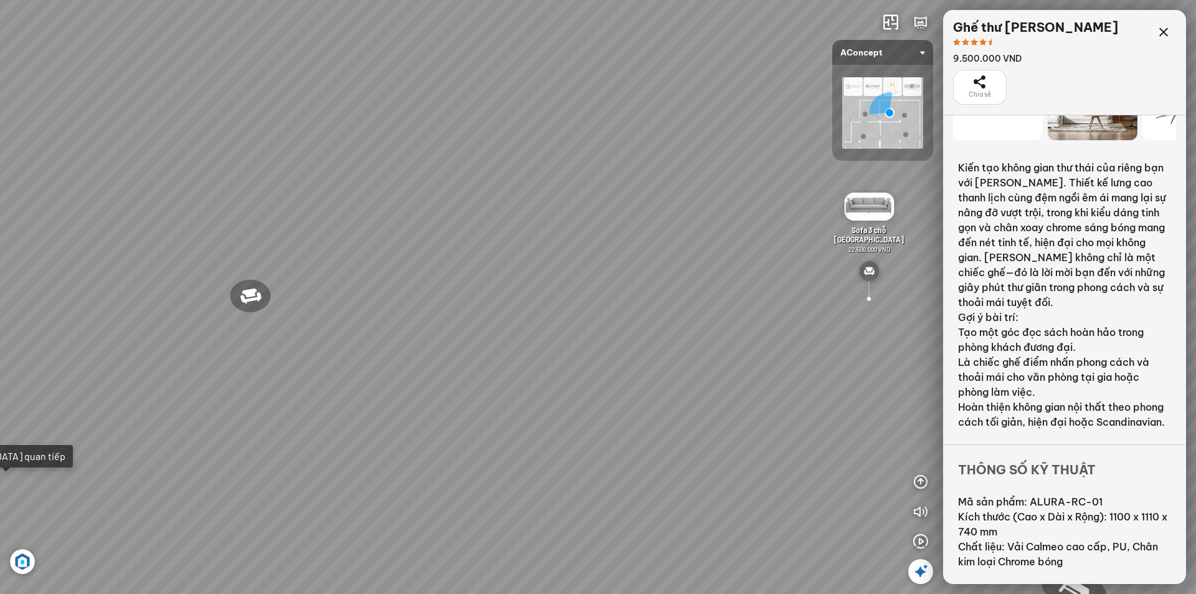  Describe the element at coordinates (1065, 340) in the screenshot. I see `li: Tạo một góc đọc sách hoàn hảo trong phòng khách đương đại.` at that location.